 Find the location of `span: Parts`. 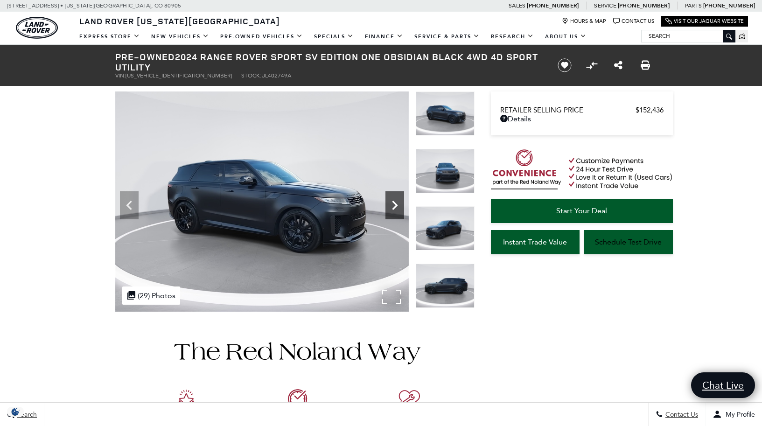

span: Parts is located at coordinates (694, 6).